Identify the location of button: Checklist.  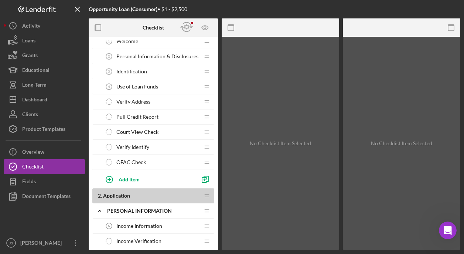
(44, 167).